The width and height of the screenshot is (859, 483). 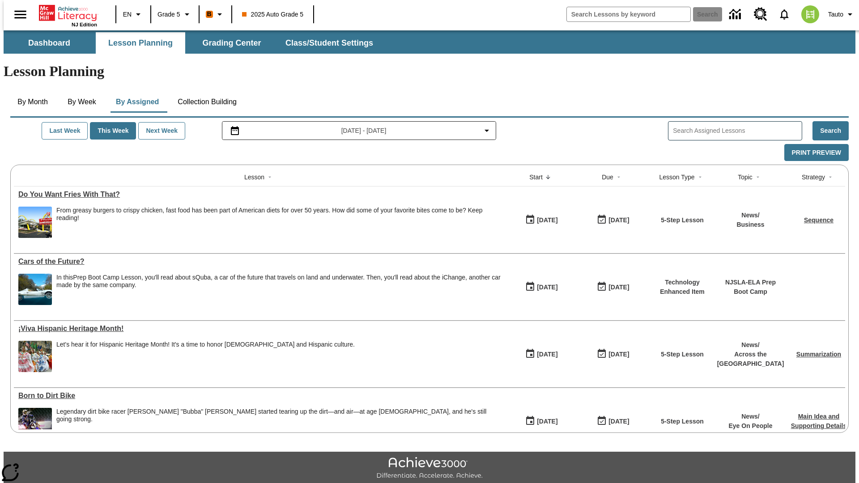 I want to click on div: Cars of the Future?, so click(x=259, y=262).